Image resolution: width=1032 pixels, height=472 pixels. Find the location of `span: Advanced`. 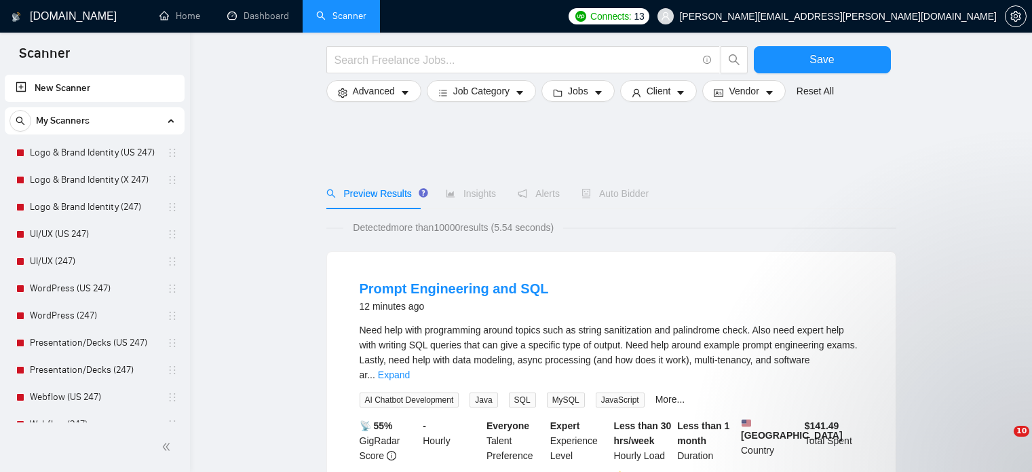

span: Advanced is located at coordinates (374, 91).